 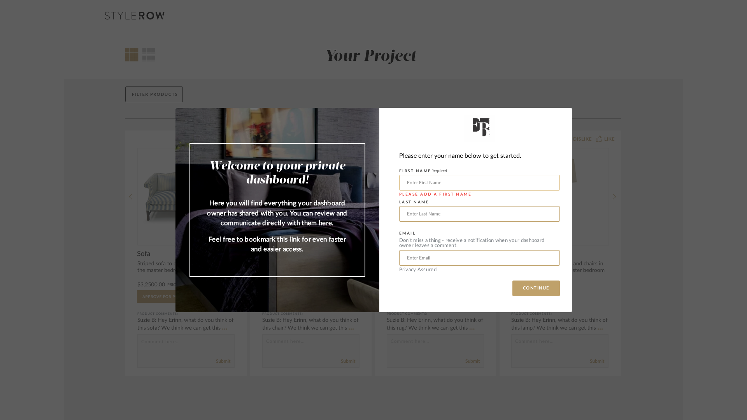 I want to click on span: Required, so click(x=439, y=171).